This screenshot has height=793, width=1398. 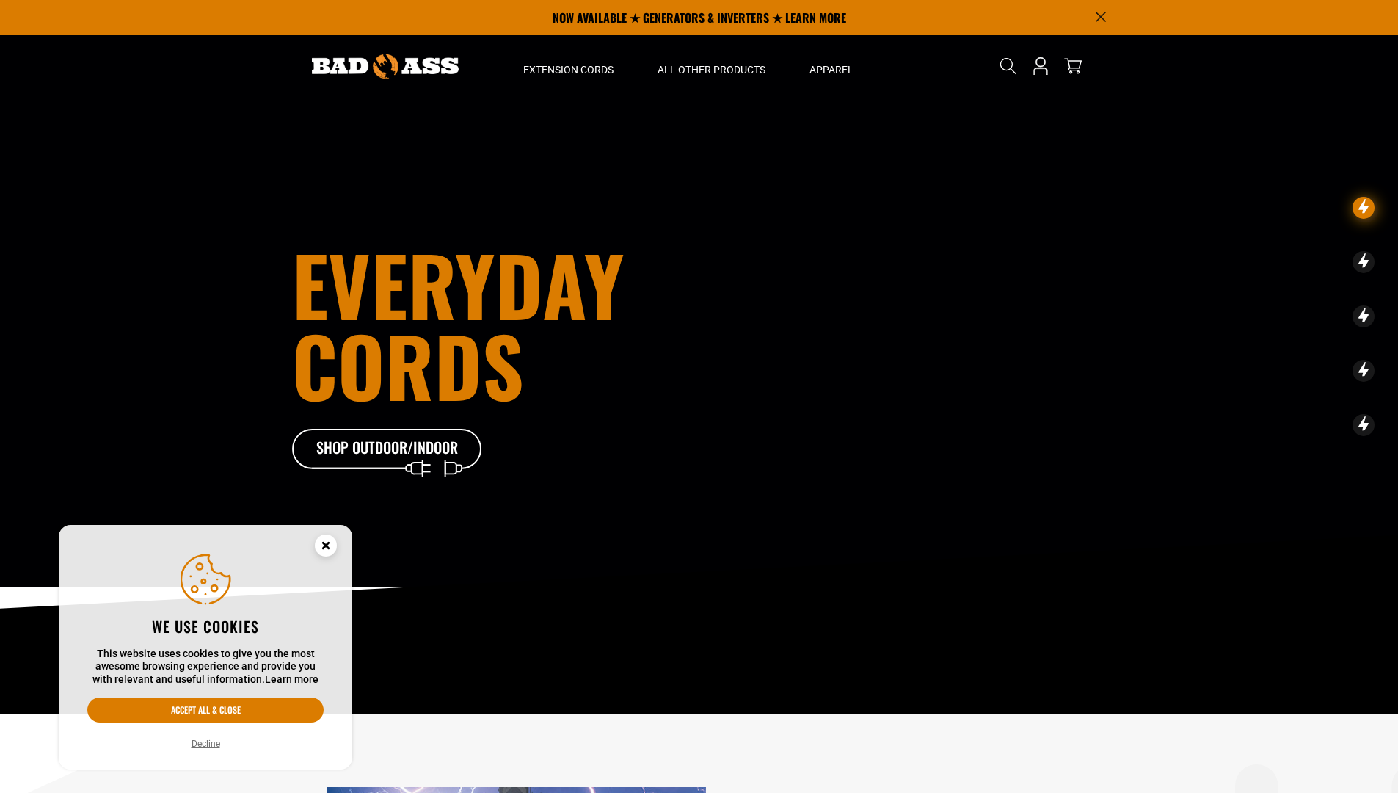 I want to click on span: All Other Products, so click(x=711, y=70).